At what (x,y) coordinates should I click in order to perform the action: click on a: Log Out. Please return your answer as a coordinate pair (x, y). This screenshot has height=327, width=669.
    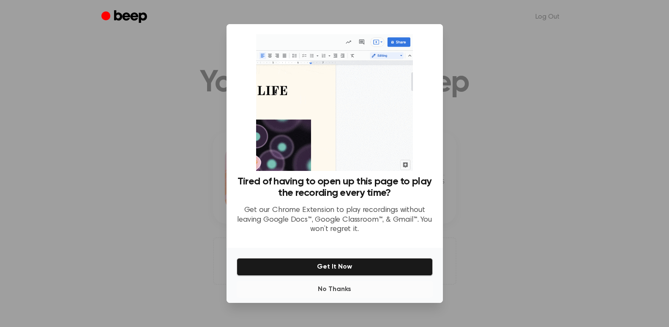
    Looking at the image, I should click on (547, 17).